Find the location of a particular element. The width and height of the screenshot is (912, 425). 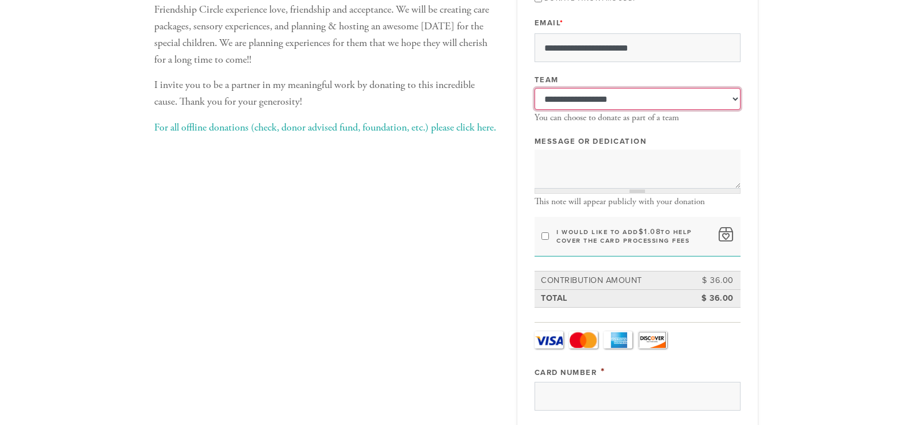

a: Amex is located at coordinates (618, 340).